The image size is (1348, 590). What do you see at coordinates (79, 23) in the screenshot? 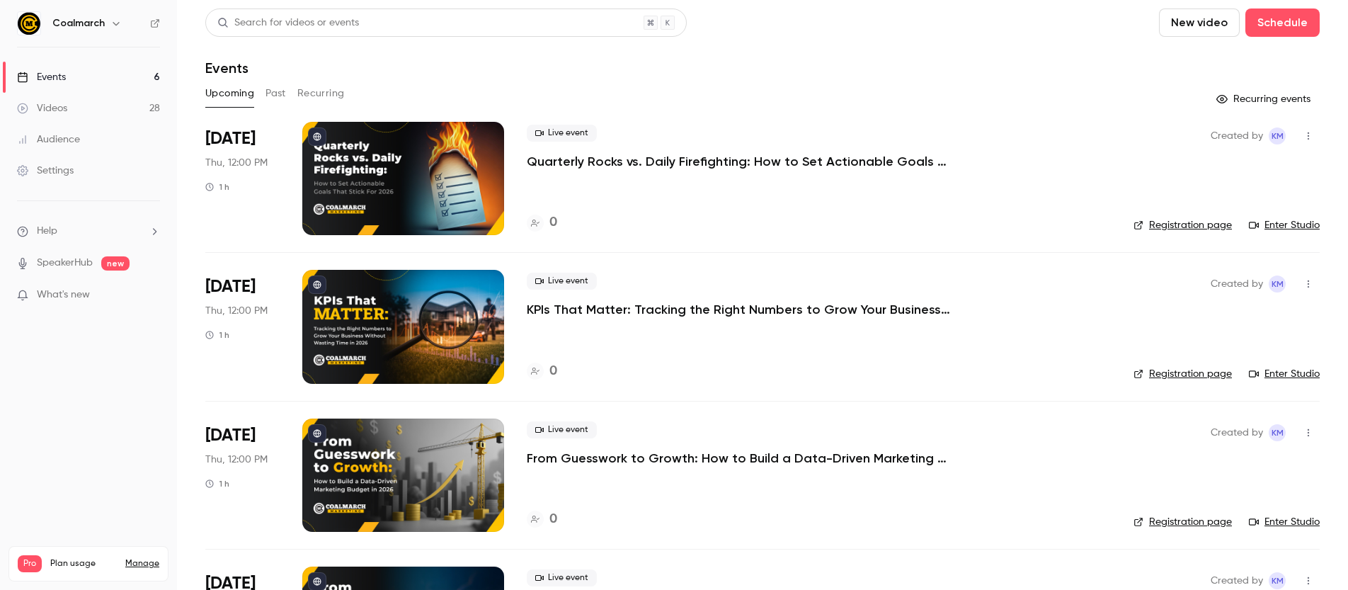
I see `h6: Coalmarch` at bounding box center [79, 23].